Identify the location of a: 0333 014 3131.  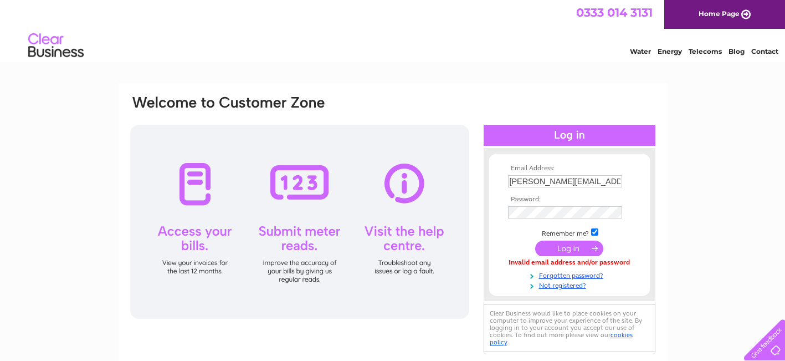
(615, 12).